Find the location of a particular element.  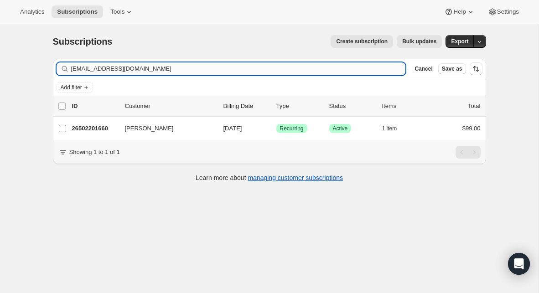

span: Active is located at coordinates (340, 129).